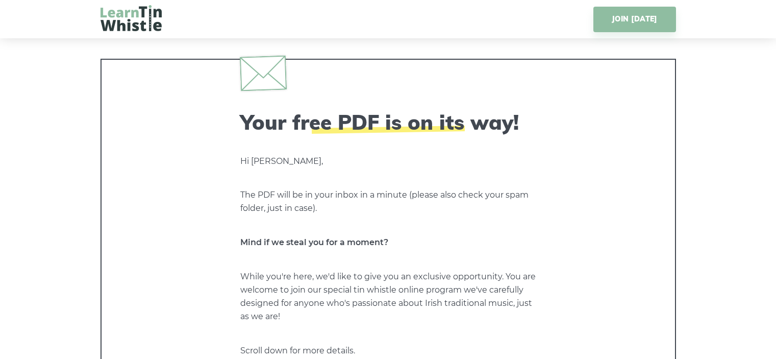  I want to click on p: While you're here, we'd like to give you an exclusive opportunity. You are welcome to join our sp..., so click(388, 296).